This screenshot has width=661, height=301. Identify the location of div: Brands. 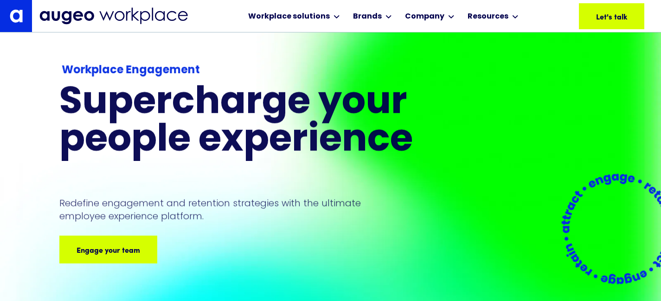
(367, 17).